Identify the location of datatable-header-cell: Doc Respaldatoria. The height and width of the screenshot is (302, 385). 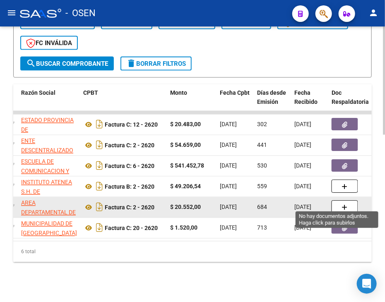
(353, 103).